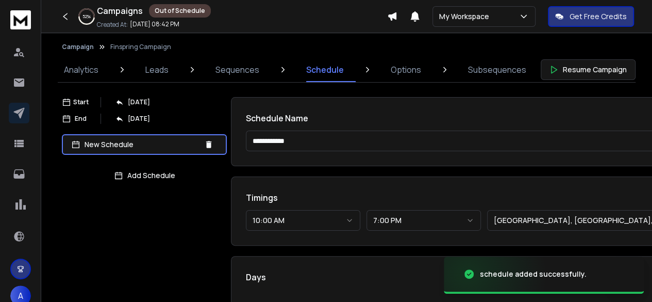  What do you see at coordinates (424, 225) in the screenshot?
I see `button: 7:00 PM` at bounding box center [424, 225].